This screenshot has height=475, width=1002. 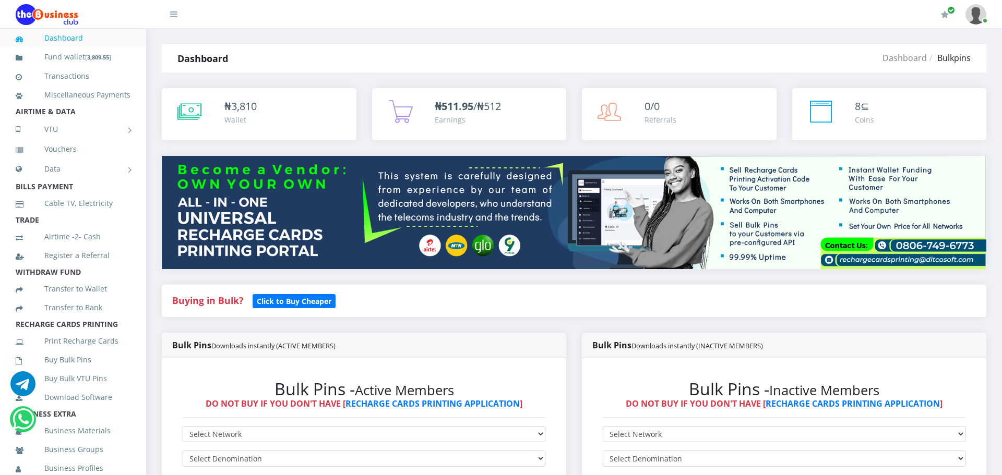 I want to click on span: 8, so click(x=857, y=106).